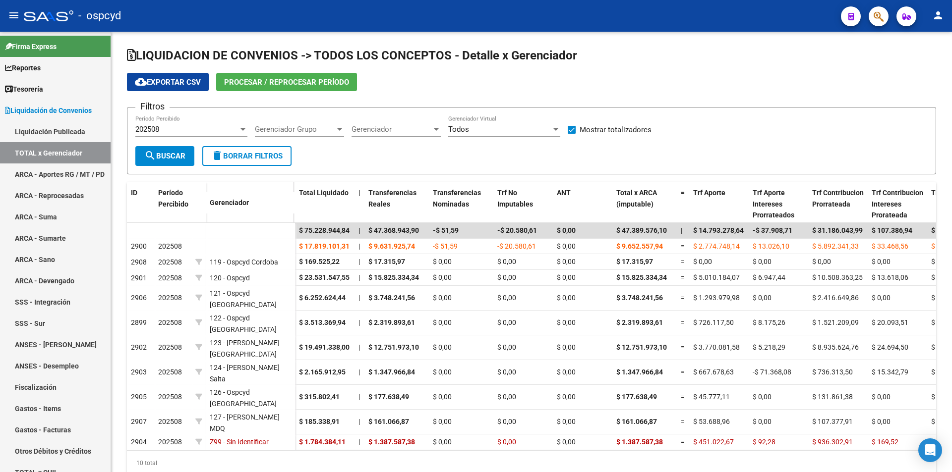 Image resolution: width=952 pixels, height=472 pixels. I want to click on span: $ 185.338,91, so click(319, 422).